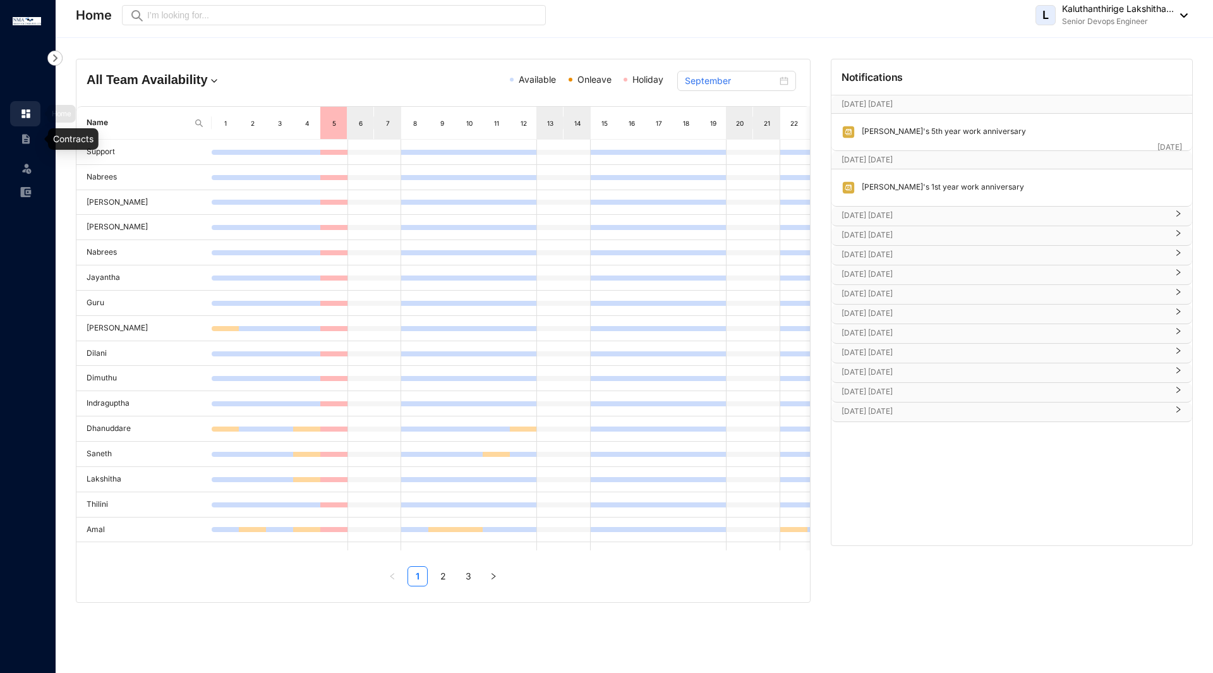 This screenshot has width=1213, height=673. What do you see at coordinates (686, 123) in the screenshot?
I see `div: 18` at bounding box center [686, 123].